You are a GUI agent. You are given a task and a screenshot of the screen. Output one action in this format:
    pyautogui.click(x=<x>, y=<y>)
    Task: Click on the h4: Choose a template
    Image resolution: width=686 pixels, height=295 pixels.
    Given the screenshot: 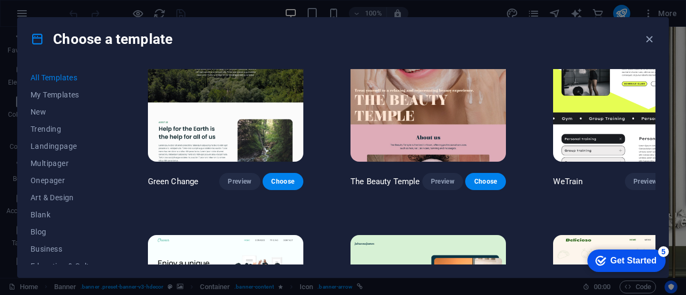 What is the action you would take?
    pyautogui.click(x=101, y=39)
    